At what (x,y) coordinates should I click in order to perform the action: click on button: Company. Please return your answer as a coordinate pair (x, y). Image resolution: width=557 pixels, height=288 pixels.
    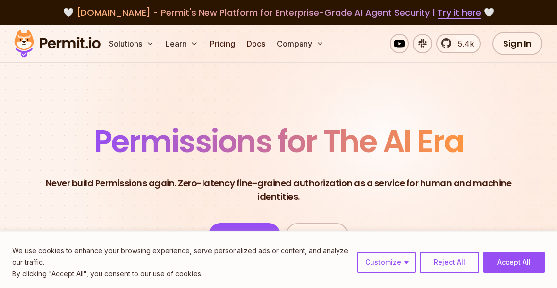
    Looking at the image, I should click on (300, 44).